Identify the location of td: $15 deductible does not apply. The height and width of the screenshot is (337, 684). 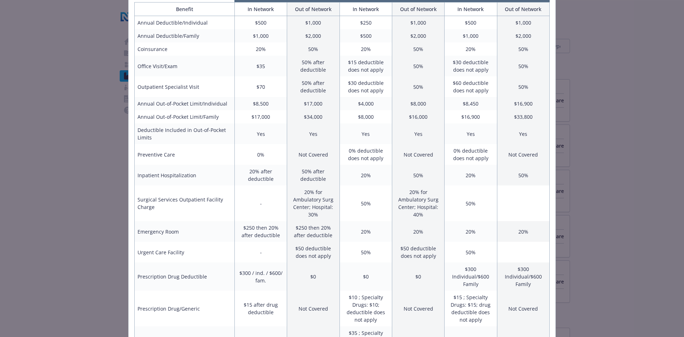
(366, 66).